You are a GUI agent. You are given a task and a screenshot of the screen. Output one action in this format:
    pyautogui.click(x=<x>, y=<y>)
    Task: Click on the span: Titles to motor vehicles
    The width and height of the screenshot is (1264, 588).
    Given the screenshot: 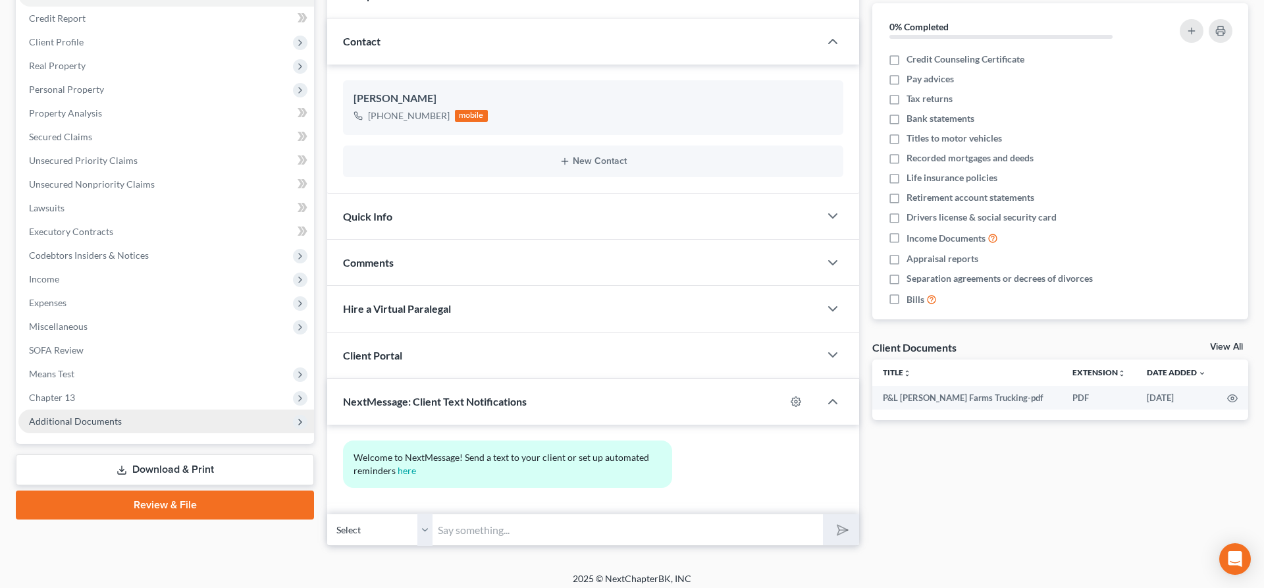 What is the action you would take?
    pyautogui.click(x=954, y=138)
    